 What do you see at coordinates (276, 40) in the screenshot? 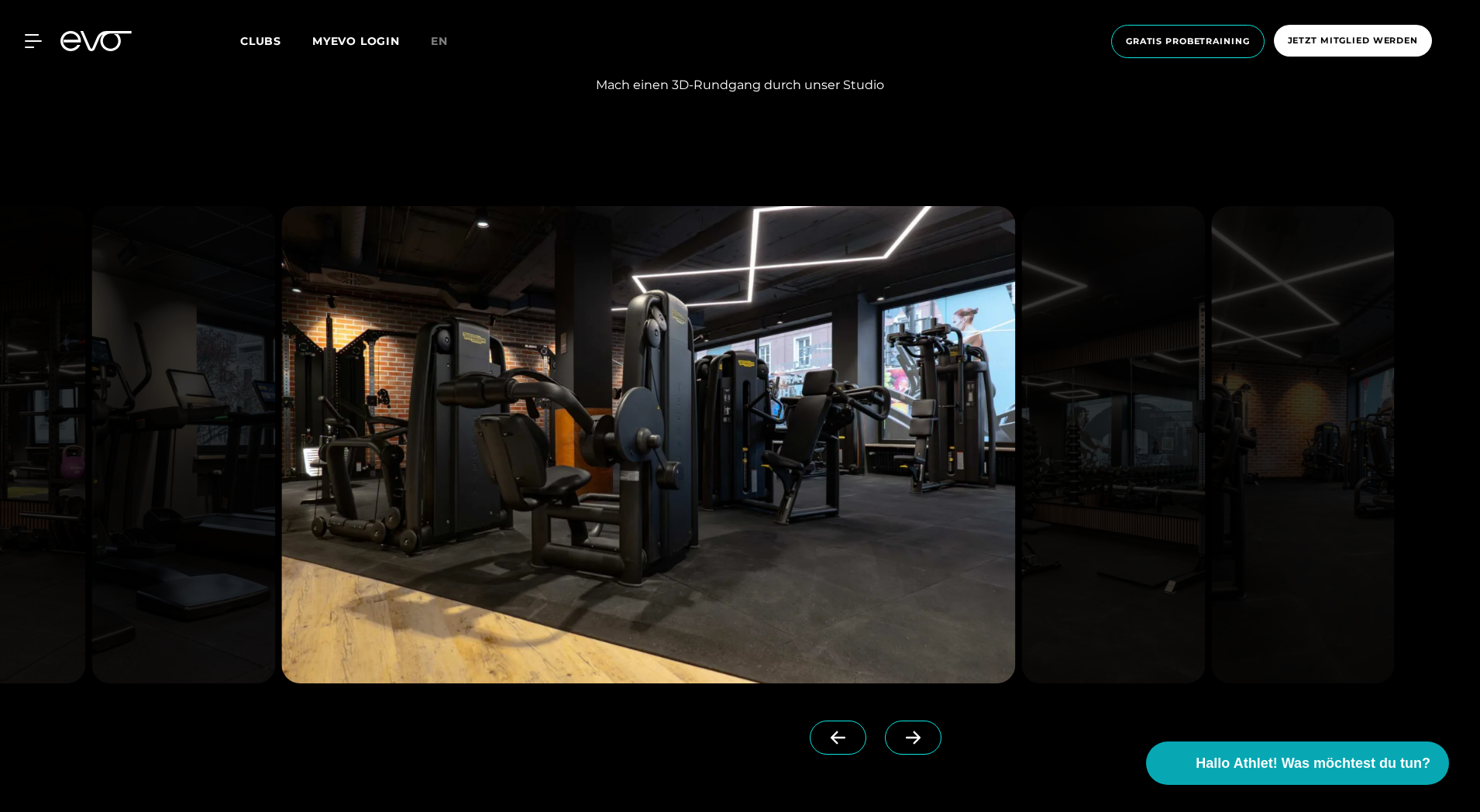
I see `a: Clubs` at bounding box center [276, 40].